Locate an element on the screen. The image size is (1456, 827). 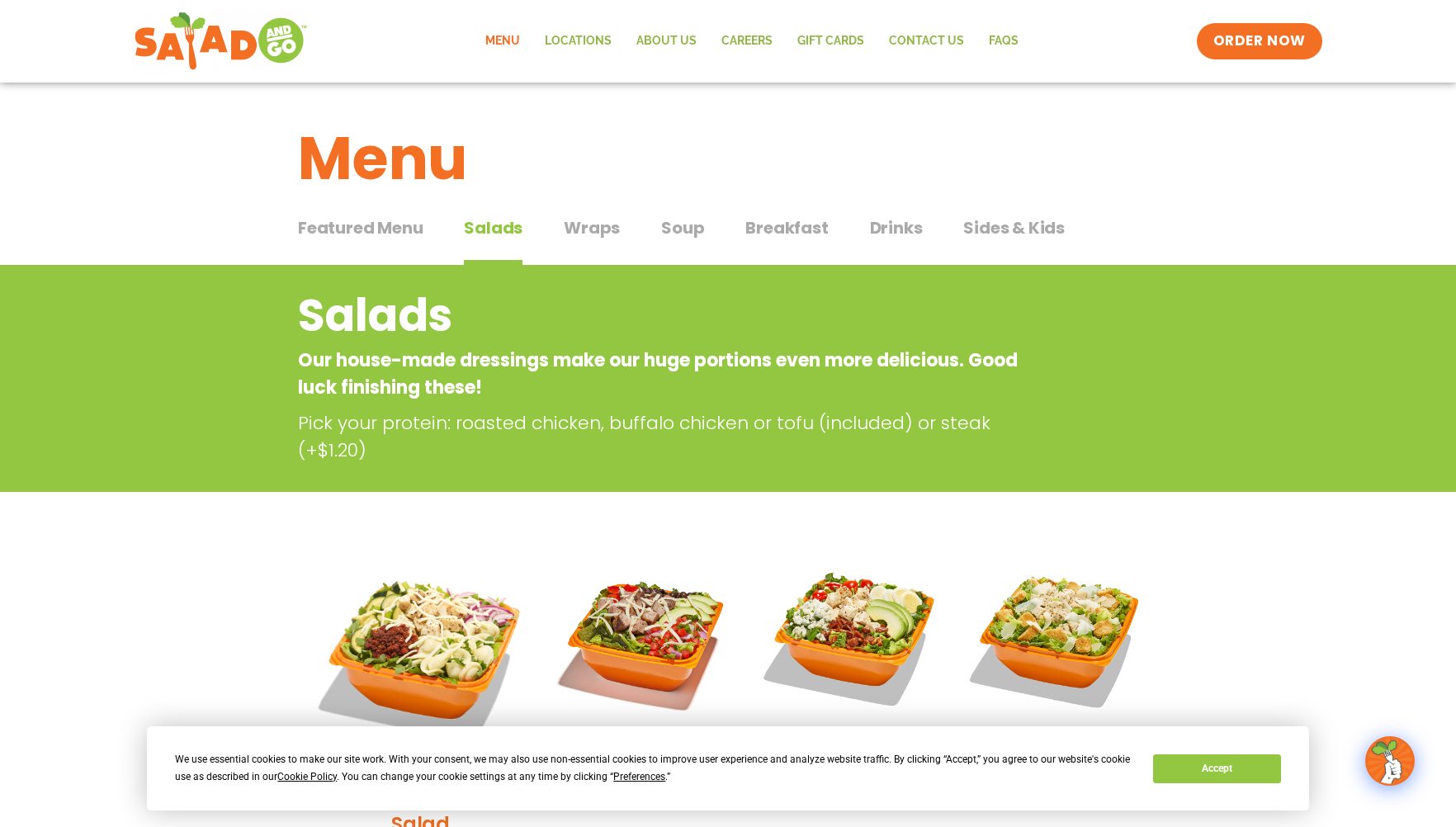
a: Locations is located at coordinates (578, 41).